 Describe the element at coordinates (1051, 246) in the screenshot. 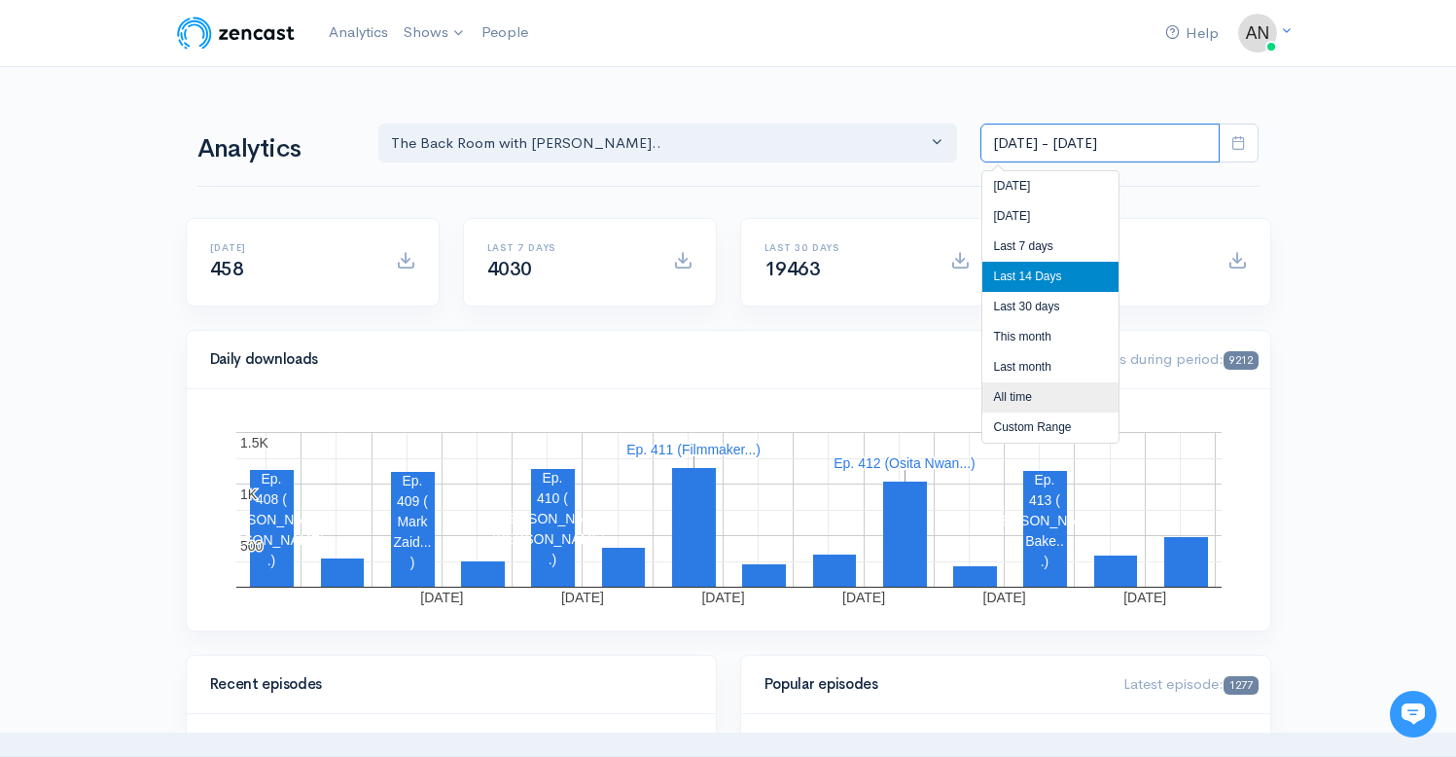

I see `li: Last 7 days` at that location.